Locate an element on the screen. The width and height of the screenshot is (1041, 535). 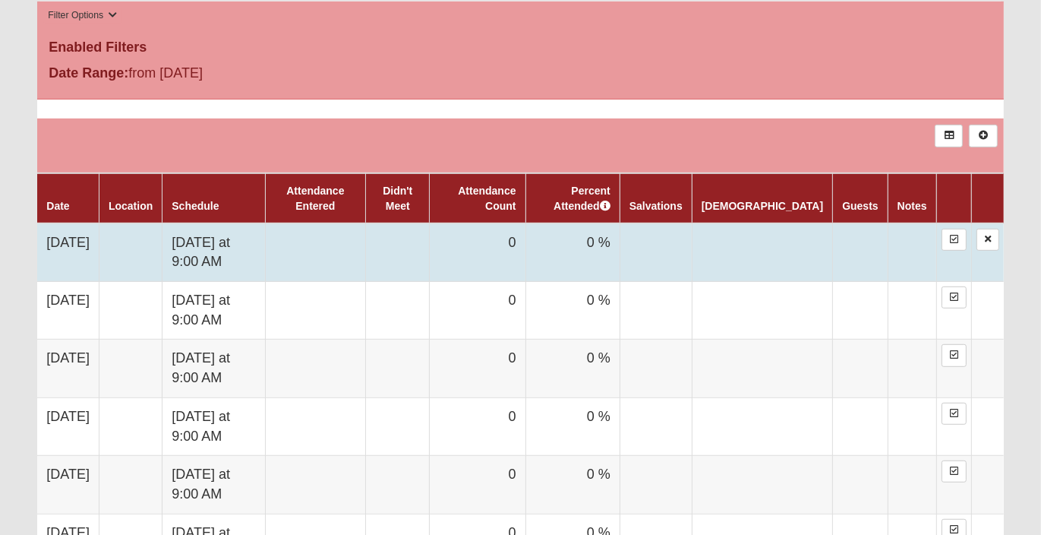
a: Location is located at coordinates (131, 206).